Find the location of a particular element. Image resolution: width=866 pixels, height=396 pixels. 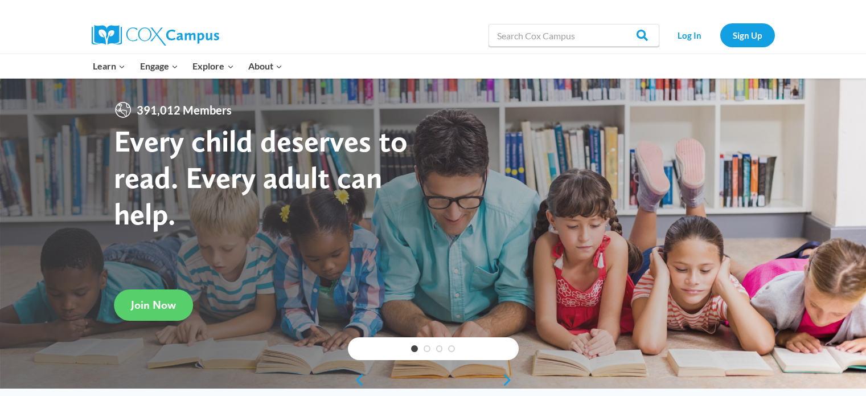

a: 3 is located at coordinates (440, 348).